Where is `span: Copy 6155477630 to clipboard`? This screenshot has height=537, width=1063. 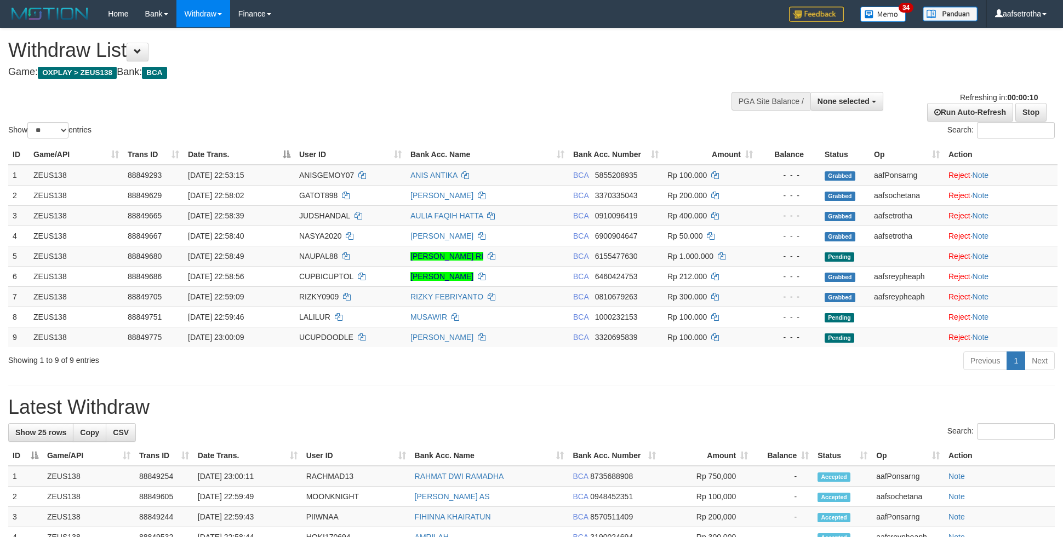 span: Copy 6155477630 to clipboard is located at coordinates (616, 256).